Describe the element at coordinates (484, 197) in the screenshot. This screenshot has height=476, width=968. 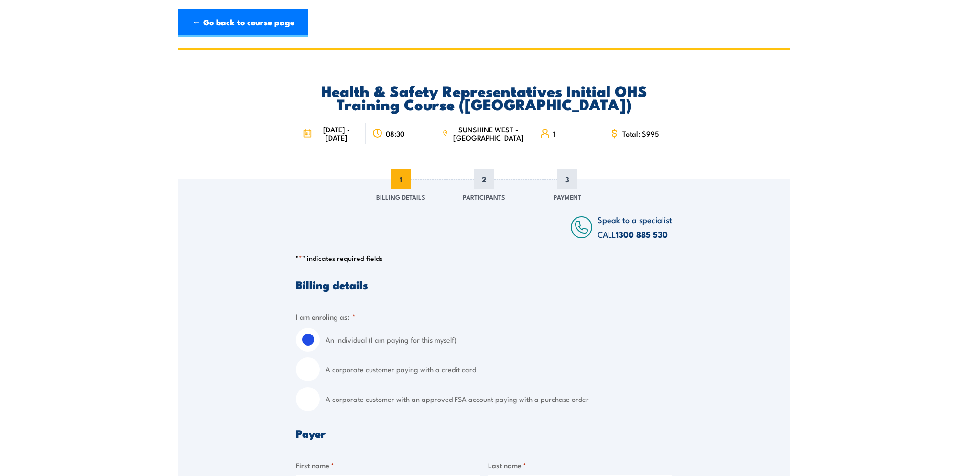
I see `span: Participants` at that location.